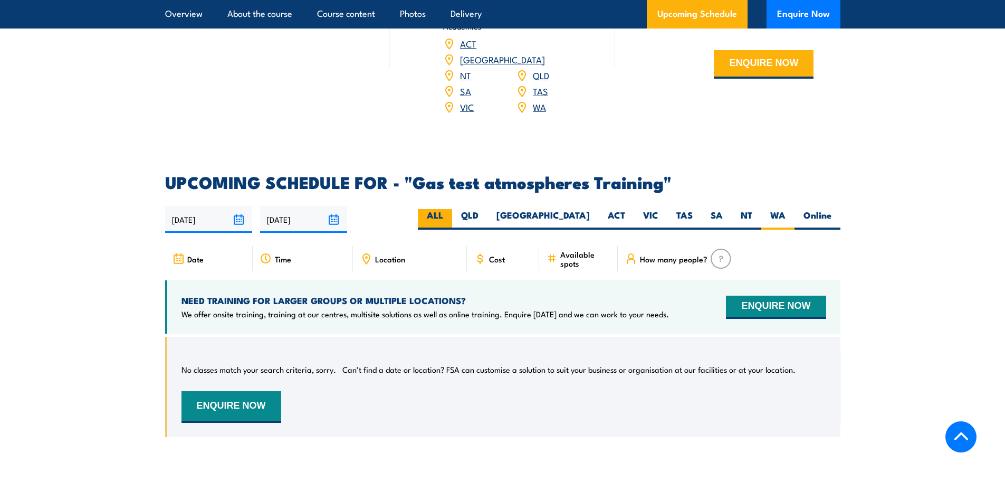 The width and height of the screenshot is (1005, 481). Describe the element at coordinates (585, 259) in the screenshot. I see `span: Available spots` at that location.